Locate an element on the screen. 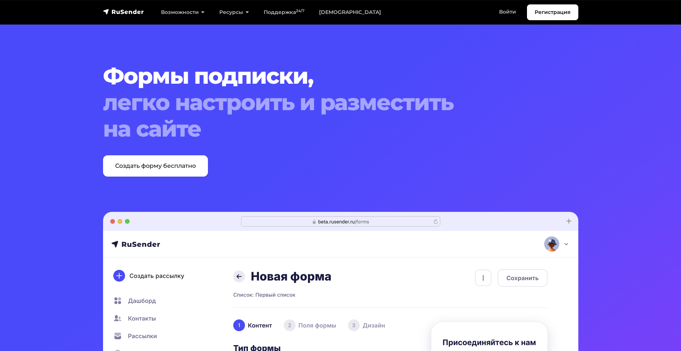  a: Возможности is located at coordinates (183, 12).